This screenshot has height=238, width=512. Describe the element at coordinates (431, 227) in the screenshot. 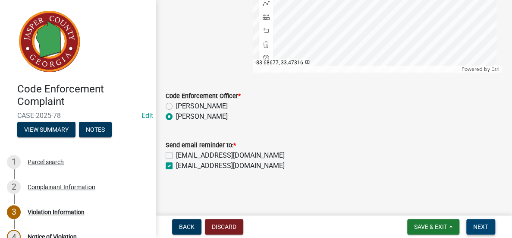

I see `span: Save & Exit` at that location.